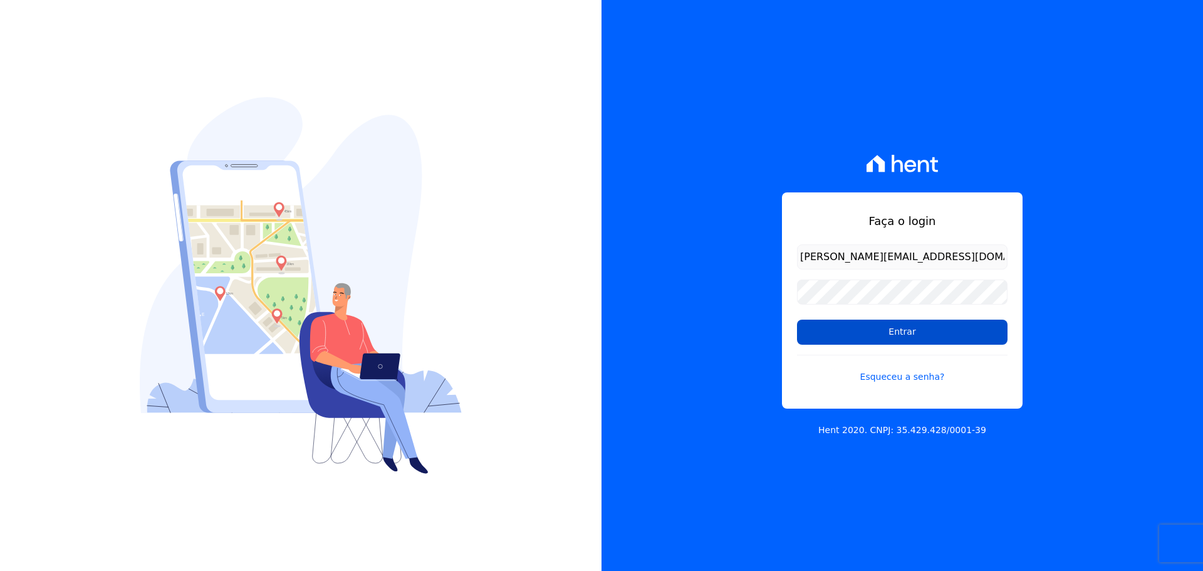 This screenshot has width=1203, height=571. I want to click on p: Hent 2020. CNPJ: 35.429.428/0001-39, so click(902, 430).